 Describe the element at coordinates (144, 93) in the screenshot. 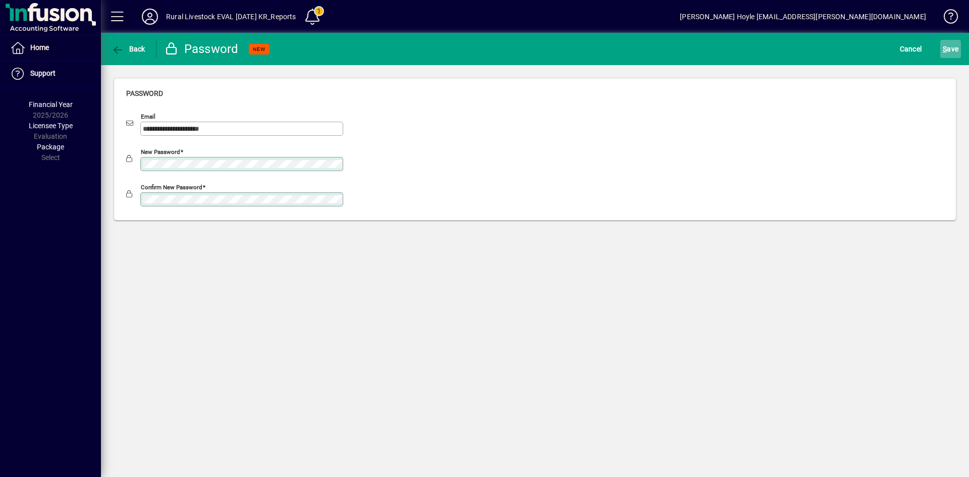

I see `span: Password` at that location.